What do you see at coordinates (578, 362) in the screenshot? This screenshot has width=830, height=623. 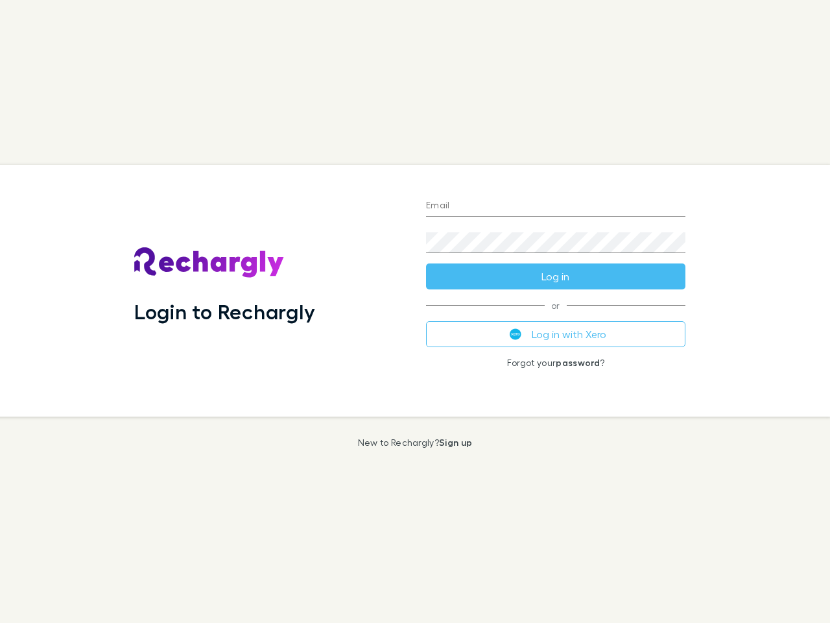 I see `a: password` at bounding box center [578, 362].